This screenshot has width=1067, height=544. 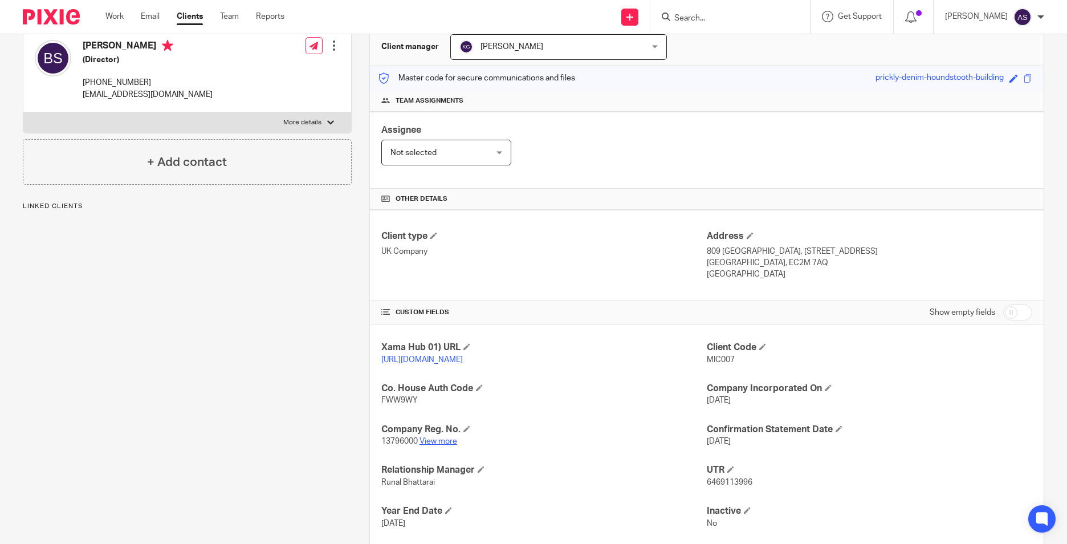 I want to click on h4: Company Incorporated On, so click(x=869, y=388).